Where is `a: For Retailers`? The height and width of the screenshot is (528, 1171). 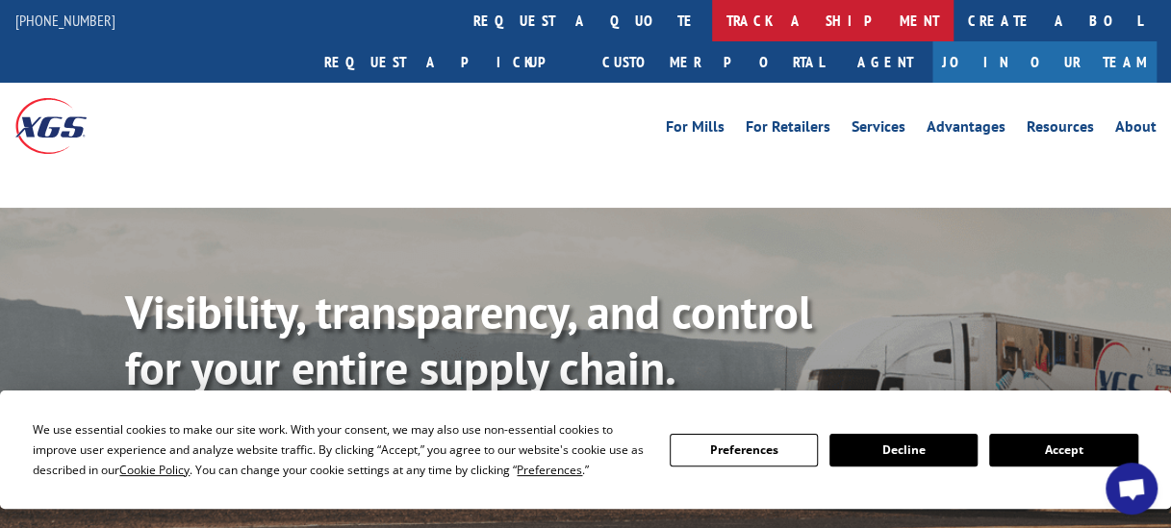
a: For Retailers is located at coordinates (788, 130).